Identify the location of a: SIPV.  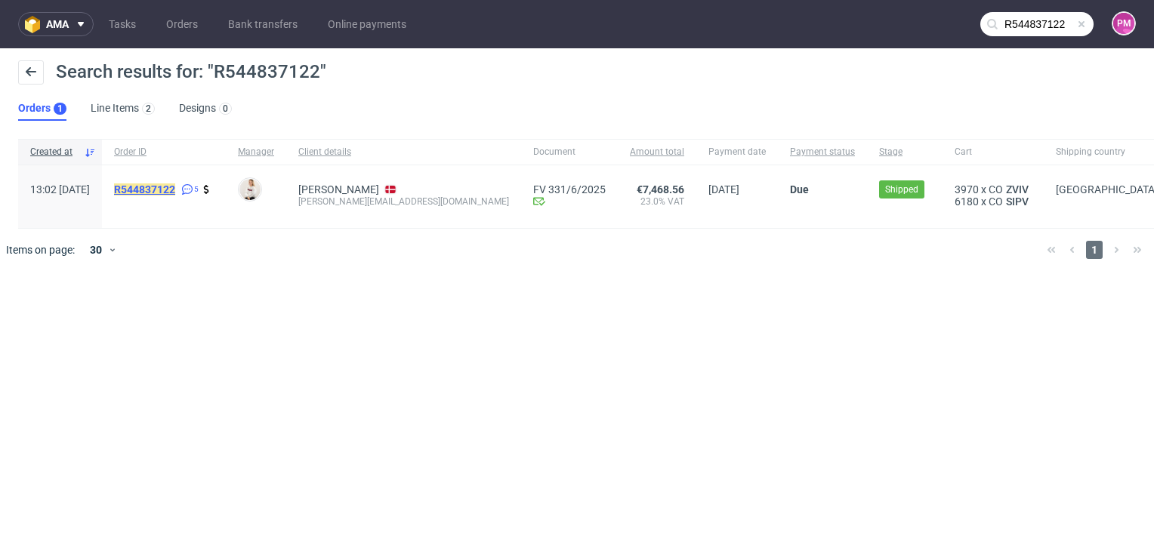
(1017, 202).